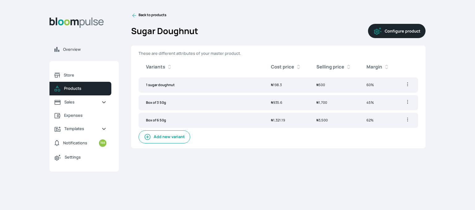 The width and height of the screenshot is (475, 210). What do you see at coordinates (80, 128) in the screenshot?
I see `a: Templates` at bounding box center [80, 128].